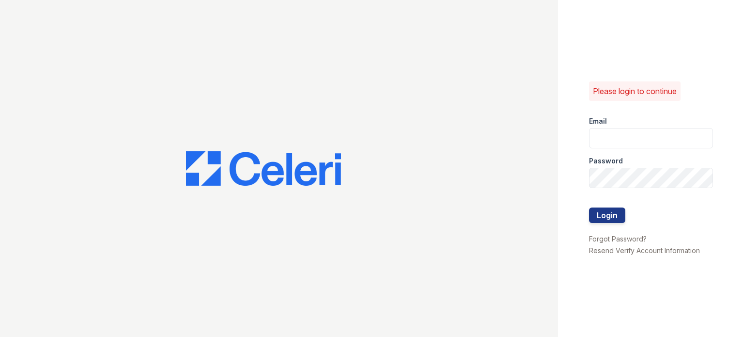 The width and height of the screenshot is (744, 337). I want to click on a: Resend Verify Account Information, so click(644, 250).